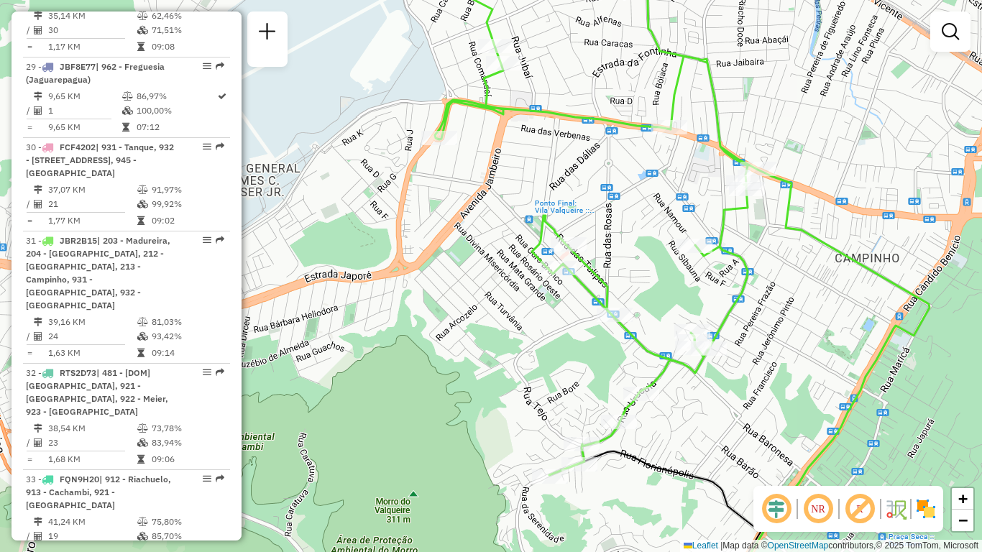 Image resolution: width=982 pixels, height=552 pixels. I want to click on td: 38,54 KM, so click(92, 428).